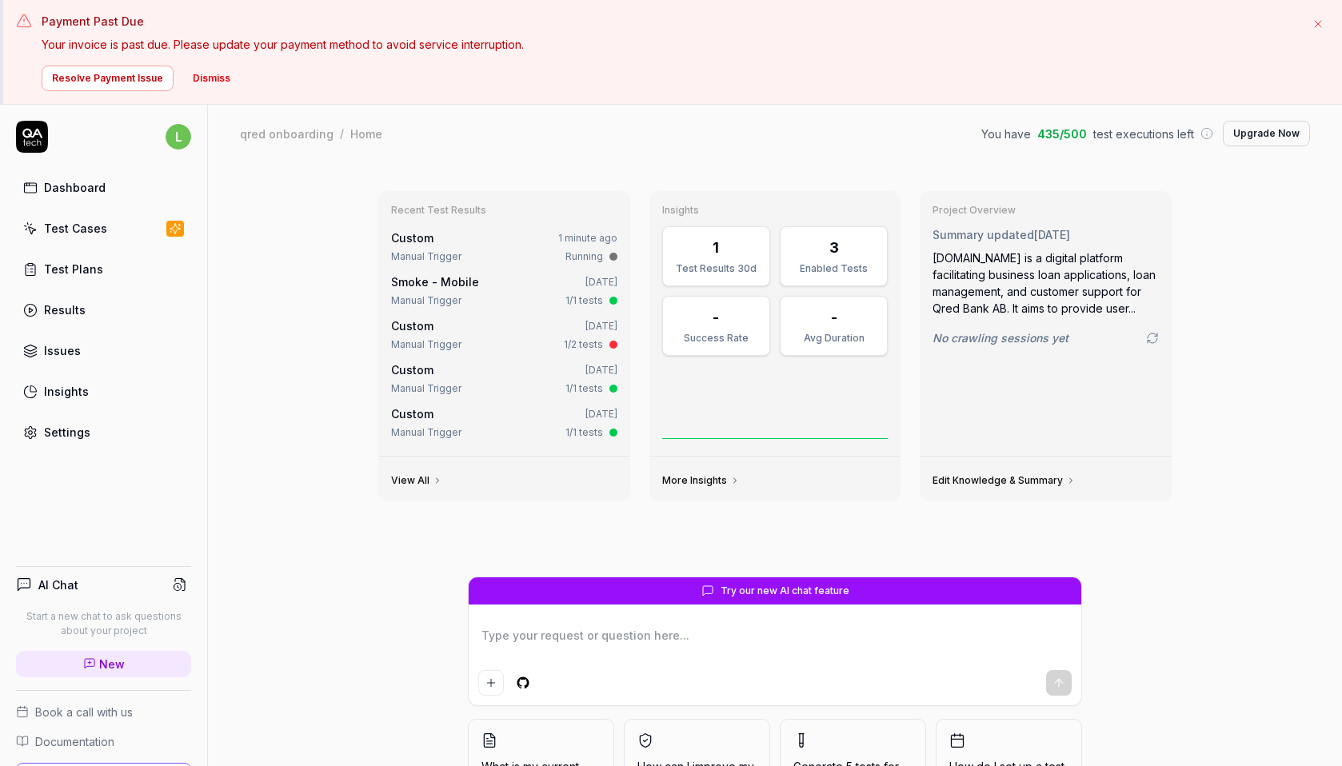 The width and height of the screenshot is (1342, 766). Describe the element at coordinates (103, 269) in the screenshot. I see `a: Test Plans` at that location.